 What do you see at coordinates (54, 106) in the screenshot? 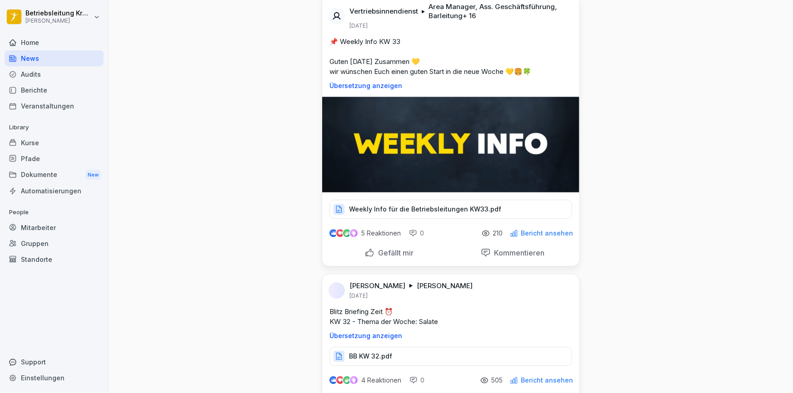
I see `a: Veranstaltungen` at bounding box center [54, 106].